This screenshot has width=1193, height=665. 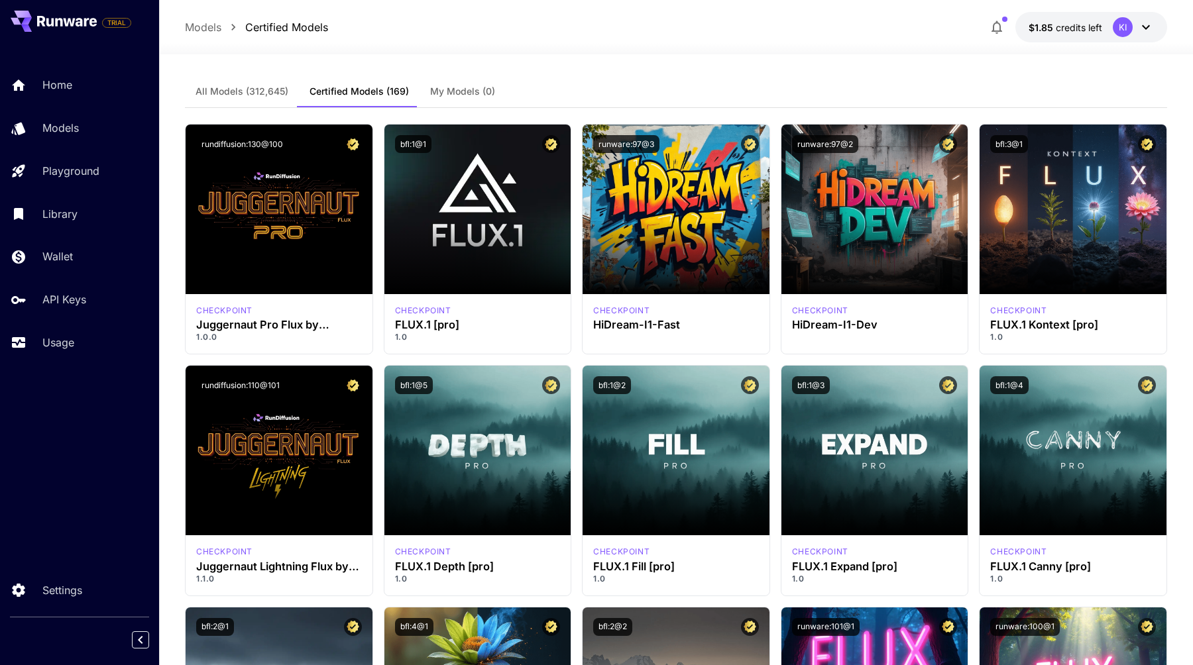 What do you see at coordinates (820, 311) in the screenshot?
I see `div: HiDream Dev` at bounding box center [820, 311].